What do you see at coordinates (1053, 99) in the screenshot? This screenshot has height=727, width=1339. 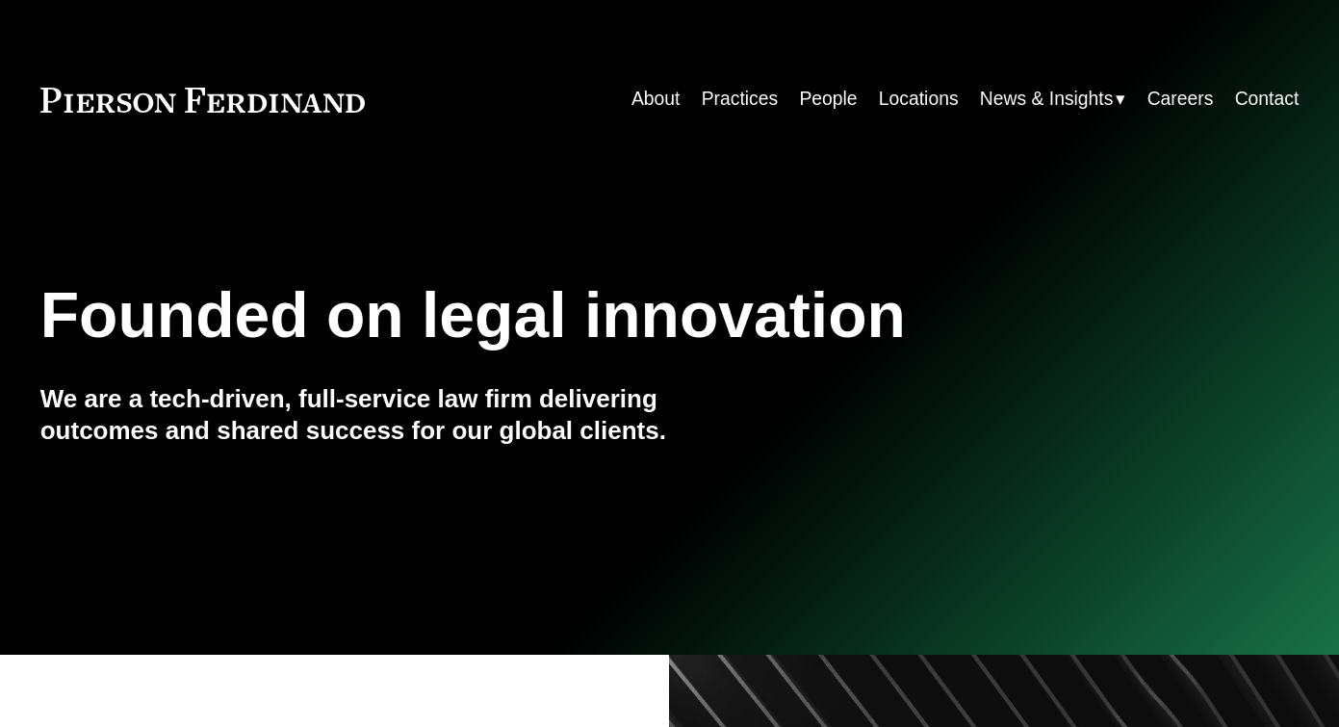 I see `a: folder dropdown` at bounding box center [1053, 99].